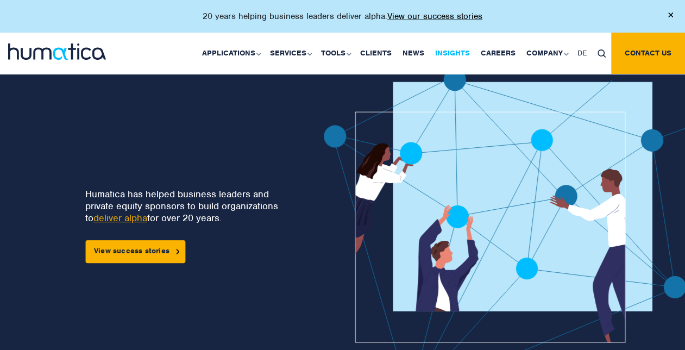 This screenshot has width=685, height=350. I want to click on img: search_icon, so click(601, 53).